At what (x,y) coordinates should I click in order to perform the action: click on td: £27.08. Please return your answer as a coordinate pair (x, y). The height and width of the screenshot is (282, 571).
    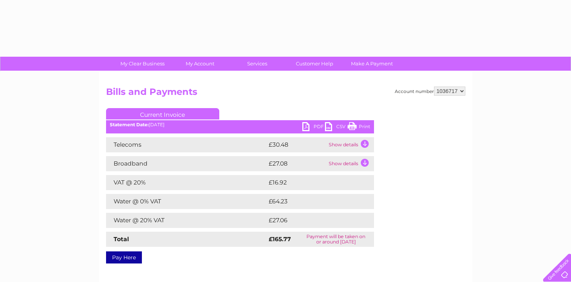
    Looking at the image, I should click on (297, 164).